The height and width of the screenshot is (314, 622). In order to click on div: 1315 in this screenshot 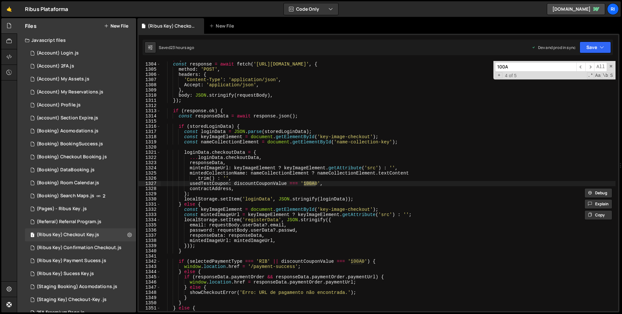, I will do `click(150, 121)`.